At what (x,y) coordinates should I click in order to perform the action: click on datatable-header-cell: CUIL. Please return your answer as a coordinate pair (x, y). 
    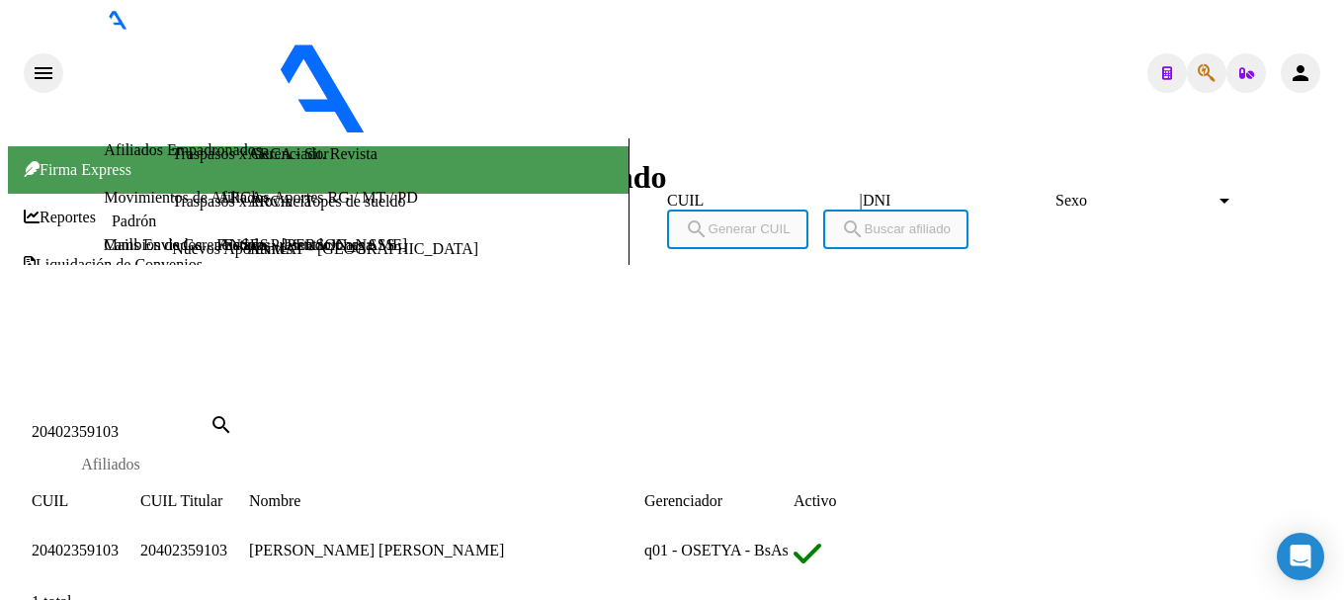
    Looking at the image, I should click on (86, 501).